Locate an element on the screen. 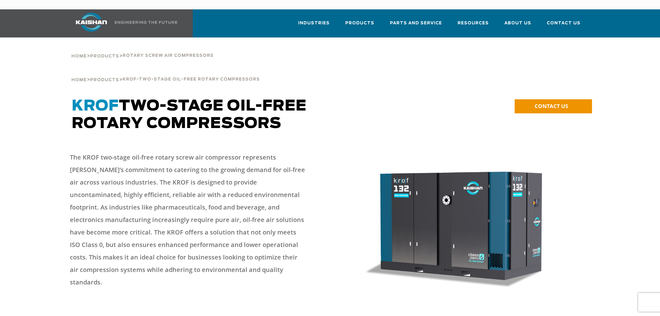 The width and height of the screenshot is (660, 316). a: Resources is located at coordinates (473, 26).